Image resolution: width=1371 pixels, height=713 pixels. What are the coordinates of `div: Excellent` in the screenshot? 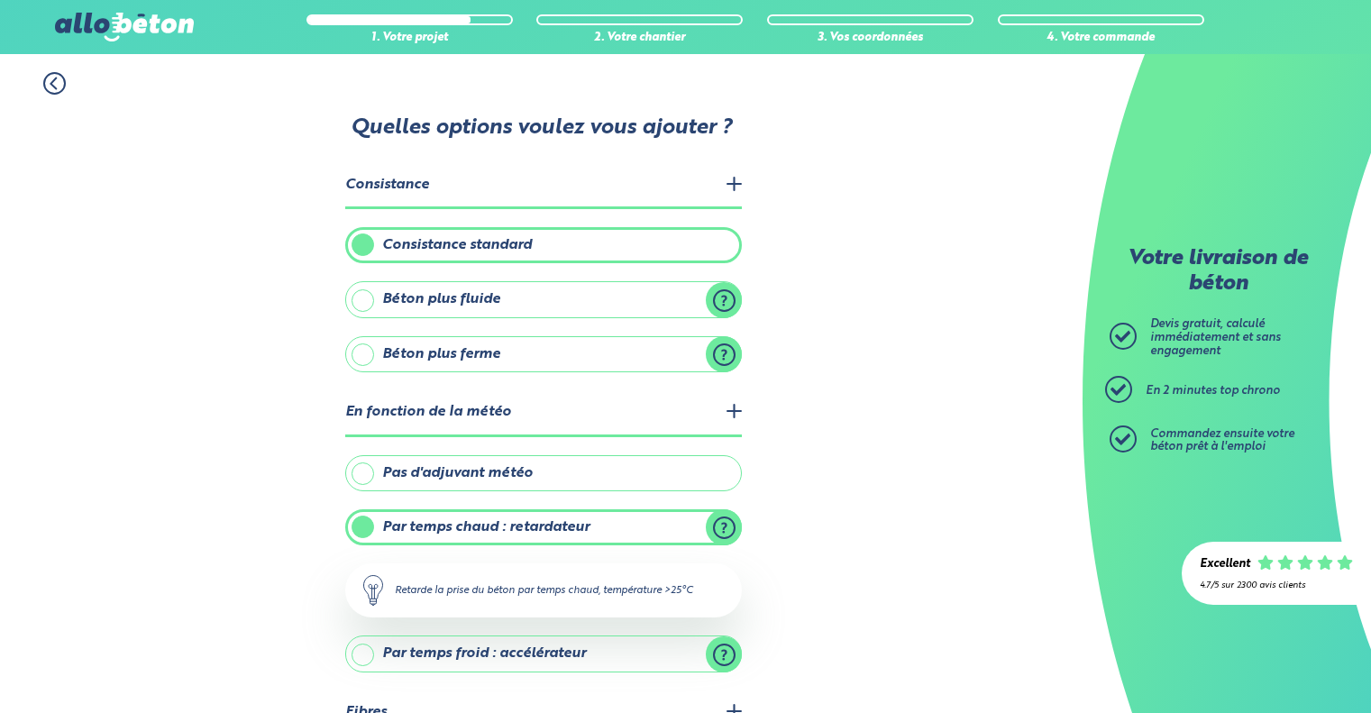 It's located at (1225, 564).